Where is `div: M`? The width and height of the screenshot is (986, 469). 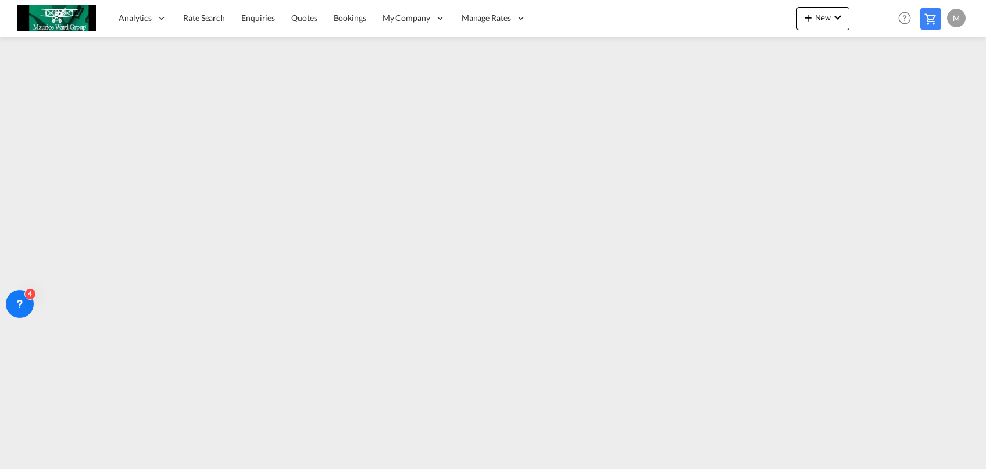
div: M is located at coordinates (957, 18).